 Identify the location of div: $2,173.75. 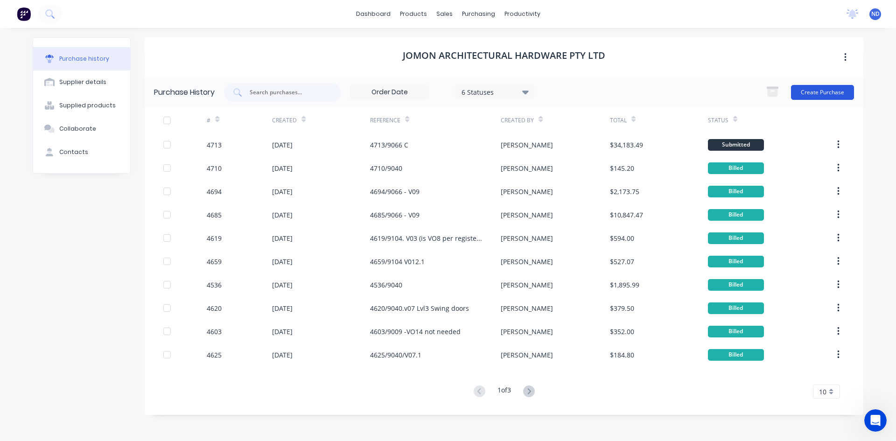
(624, 191).